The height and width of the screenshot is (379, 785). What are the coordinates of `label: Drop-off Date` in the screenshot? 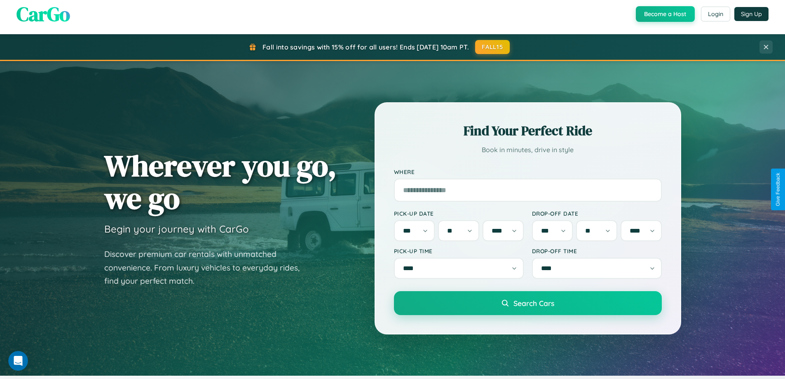 It's located at (596, 213).